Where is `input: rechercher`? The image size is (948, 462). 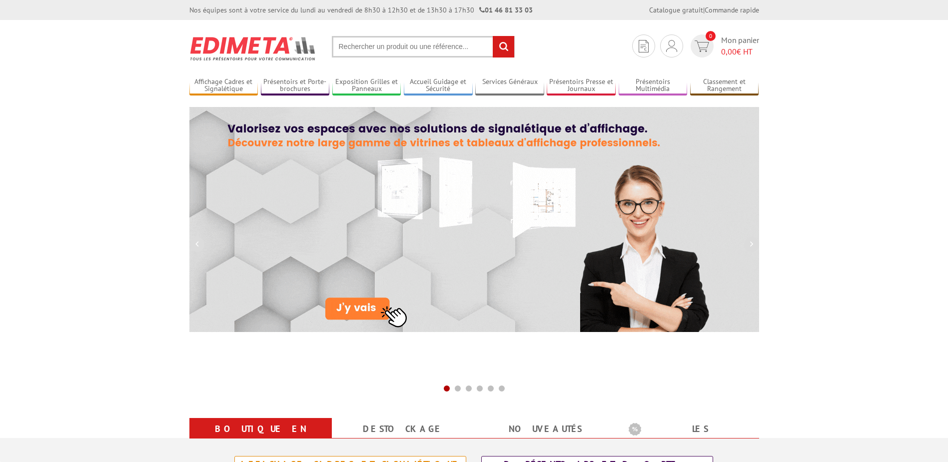
input: rechercher is located at coordinates (503, 46).